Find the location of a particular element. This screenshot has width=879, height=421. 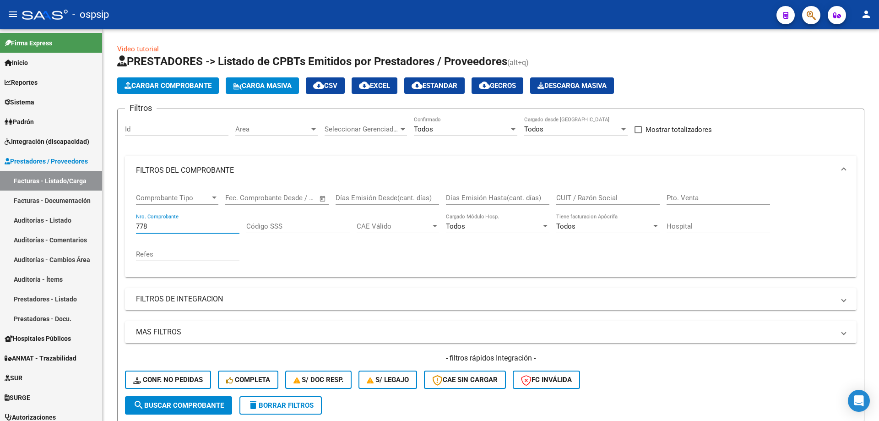

span: Buscar Comprobante is located at coordinates (178, 405).